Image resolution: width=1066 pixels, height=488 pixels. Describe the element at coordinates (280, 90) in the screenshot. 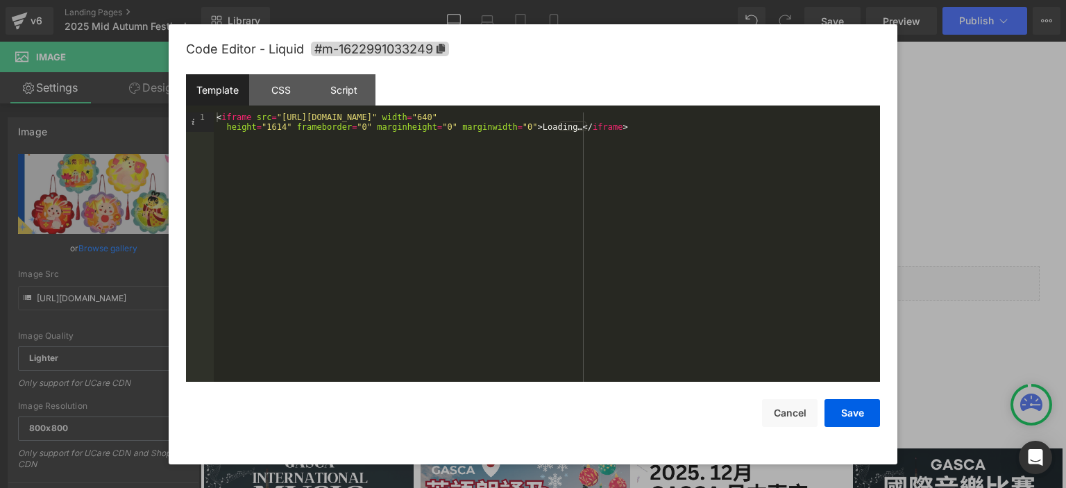

I see `div: CSS` at that location.